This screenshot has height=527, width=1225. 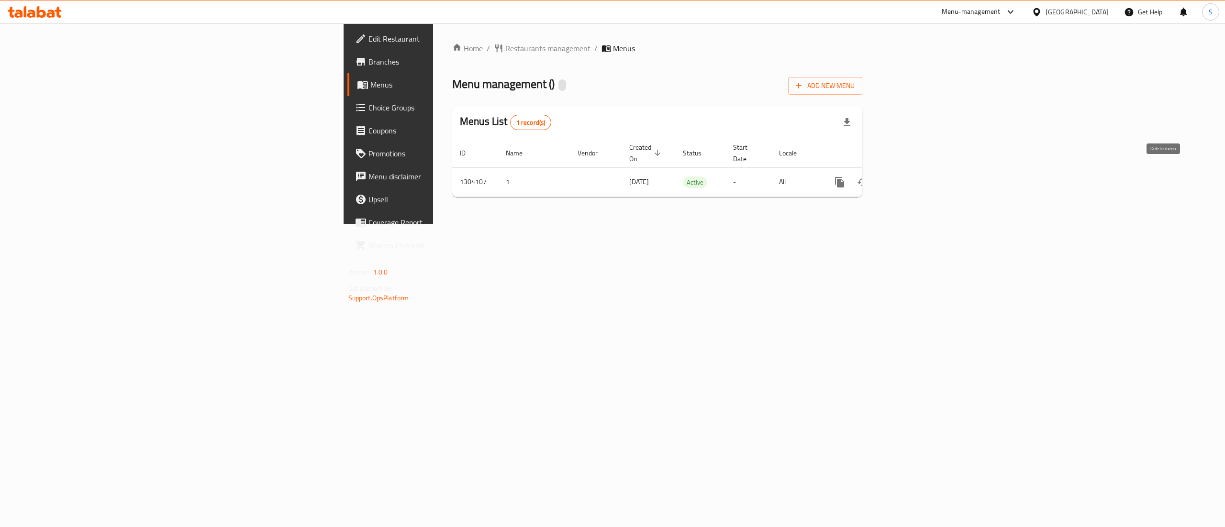 What do you see at coordinates (695, 182) in the screenshot?
I see `div: Active` at bounding box center [695, 182].